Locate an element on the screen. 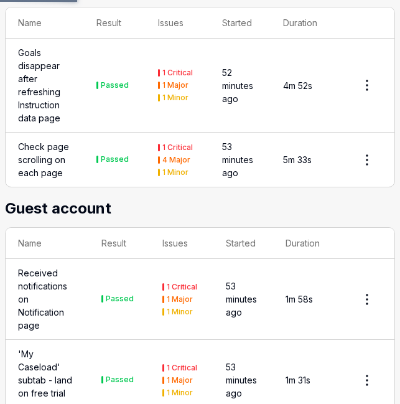 This screenshot has width=400, height=404. div: Received notifications on Notification page is located at coordinates (47, 299).